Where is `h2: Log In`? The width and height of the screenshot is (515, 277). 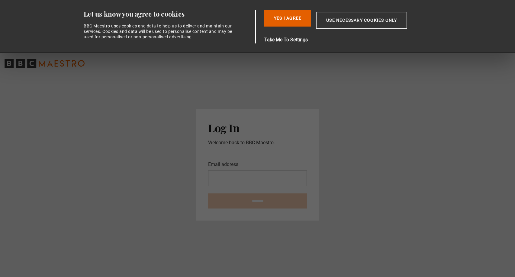
h2: Log In is located at coordinates (257, 128).